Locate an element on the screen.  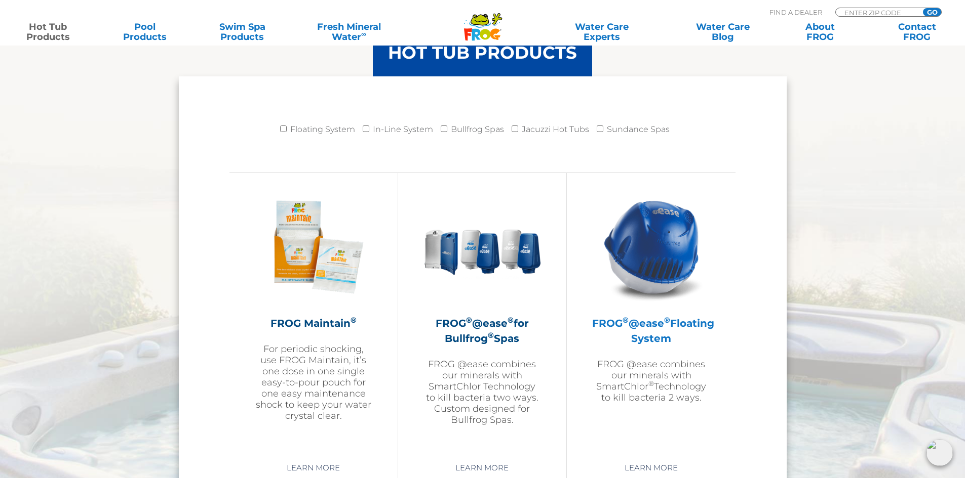
input: GO is located at coordinates (932, 12).